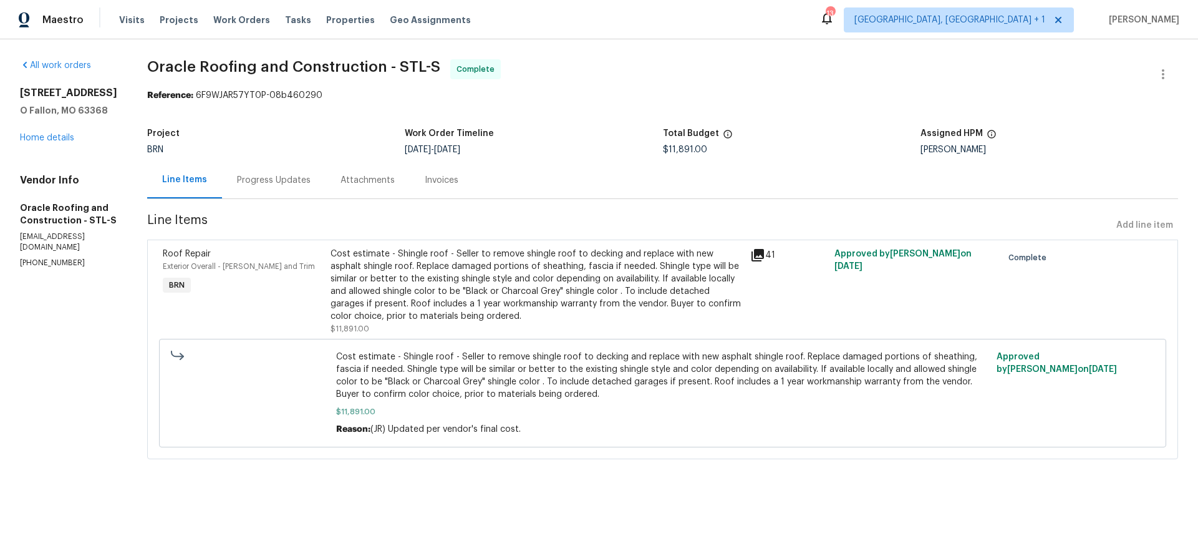 The image size is (1198, 551). What do you see at coordinates (163, 133) in the screenshot?
I see `h5: Project` at bounding box center [163, 133].